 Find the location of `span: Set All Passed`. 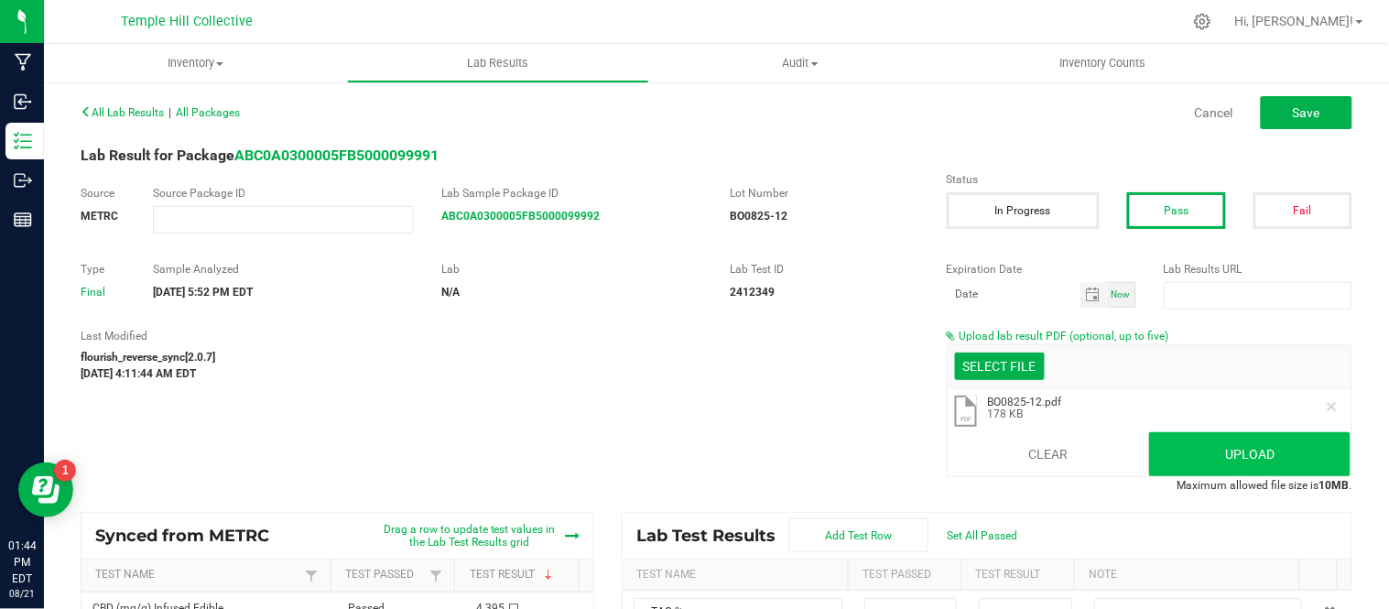

span: Set All Passed is located at coordinates (982, 536).